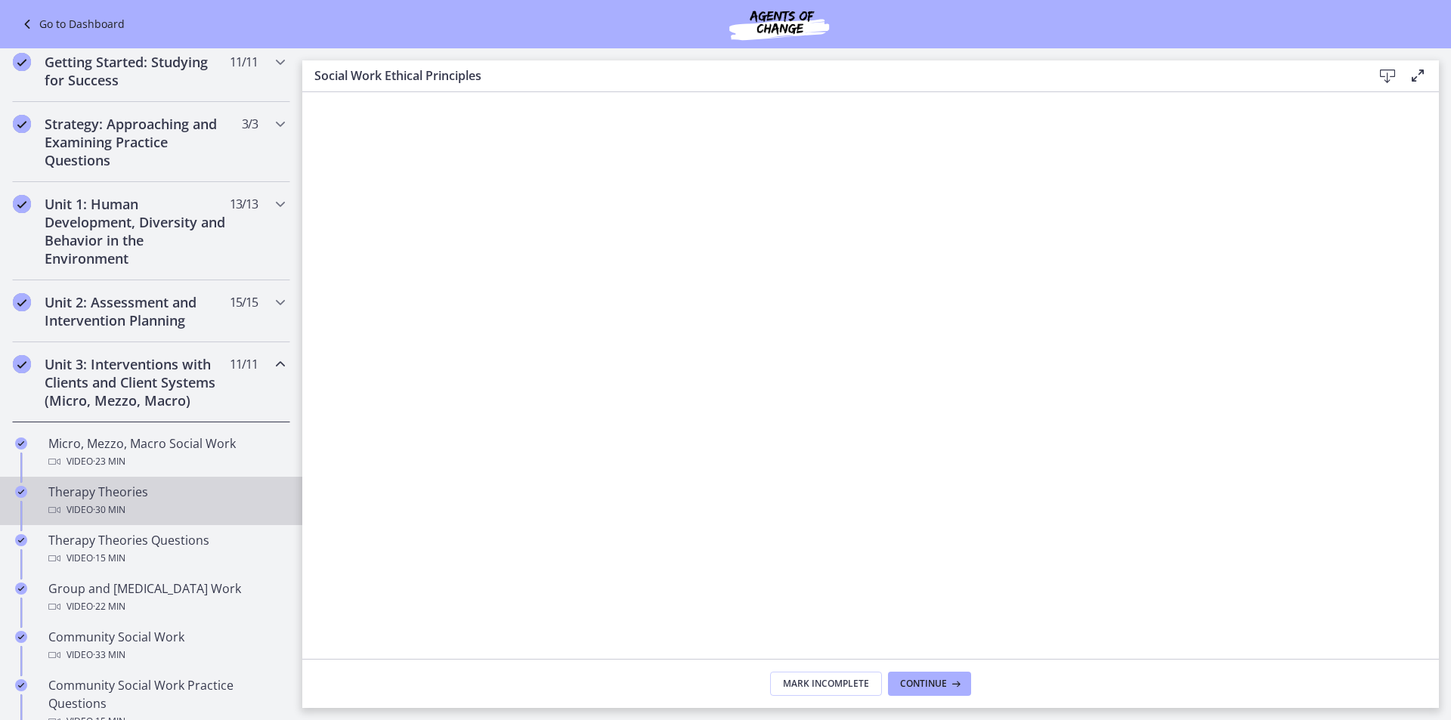 This screenshot has width=1451, height=720. I want to click on span: · 30 min, so click(109, 510).